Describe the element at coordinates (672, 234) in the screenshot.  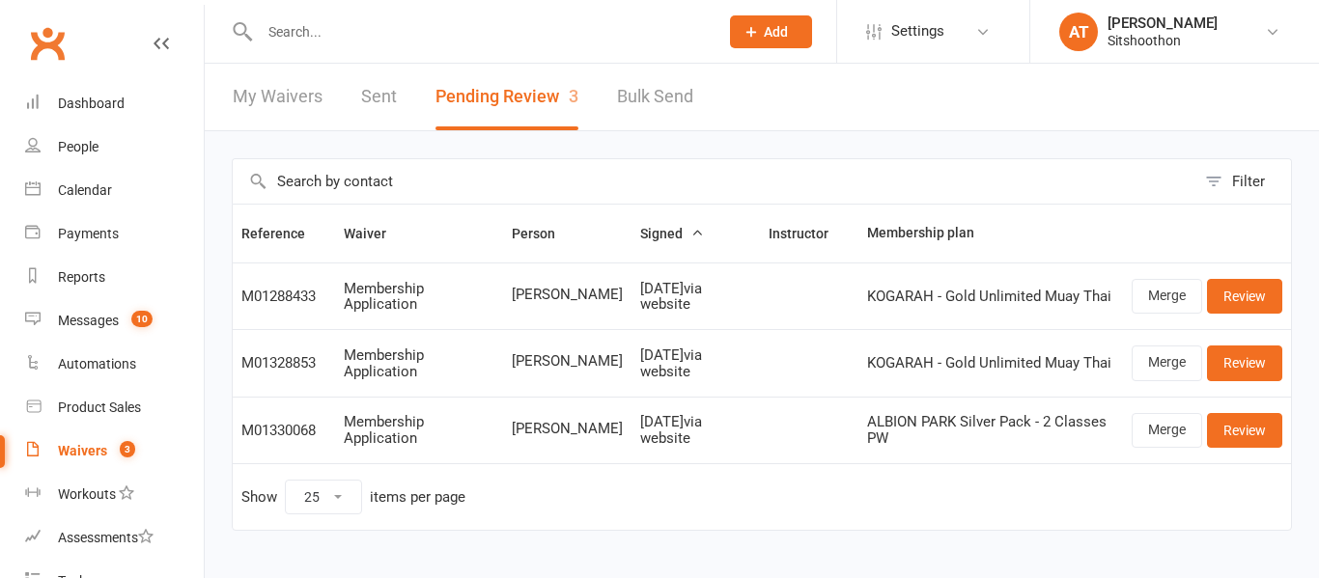
I see `button: Signed` at that location.